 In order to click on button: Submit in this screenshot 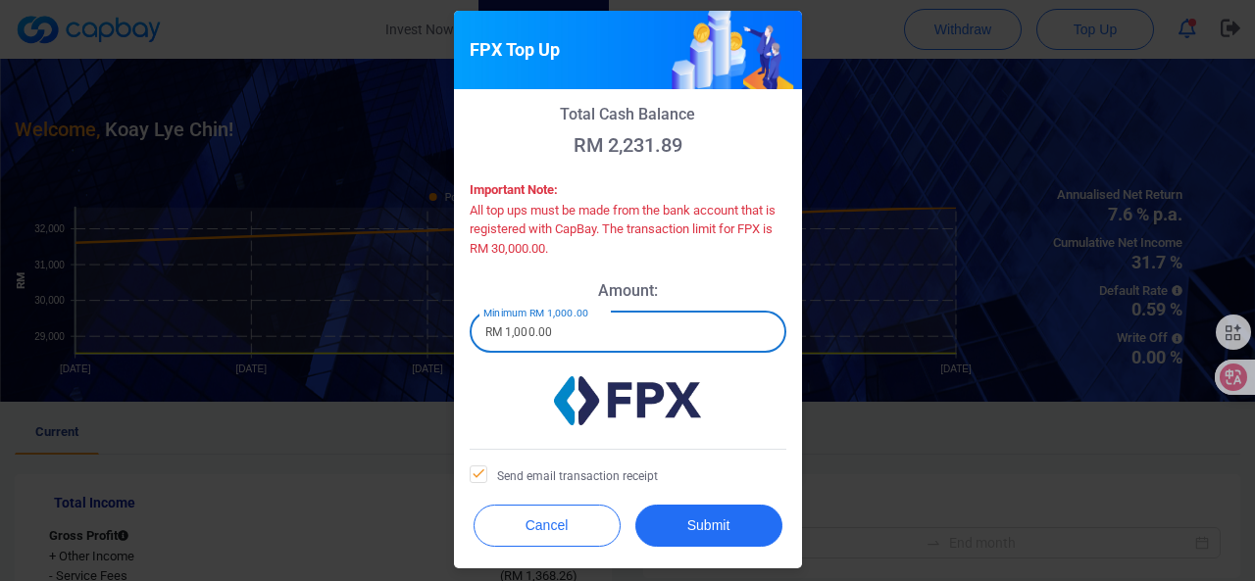, I will do `click(709, 525)`.